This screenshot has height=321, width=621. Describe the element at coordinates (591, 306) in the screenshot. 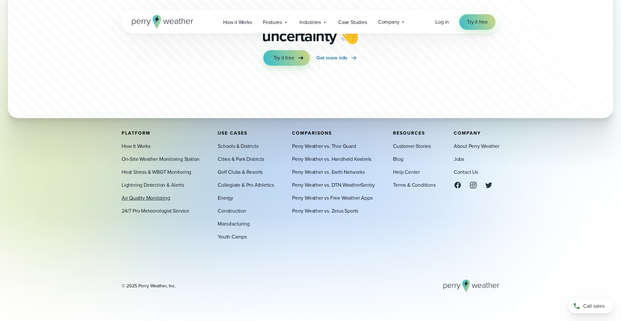

I see `a: Call sales` at that location.